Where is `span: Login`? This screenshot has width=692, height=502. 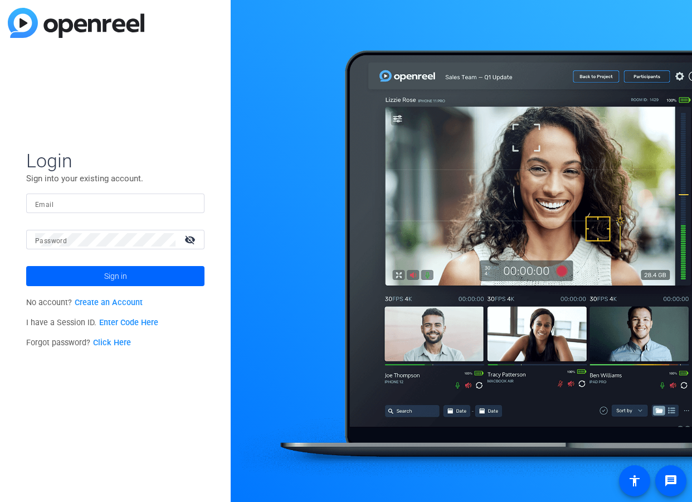
span: Login is located at coordinates (115, 161).